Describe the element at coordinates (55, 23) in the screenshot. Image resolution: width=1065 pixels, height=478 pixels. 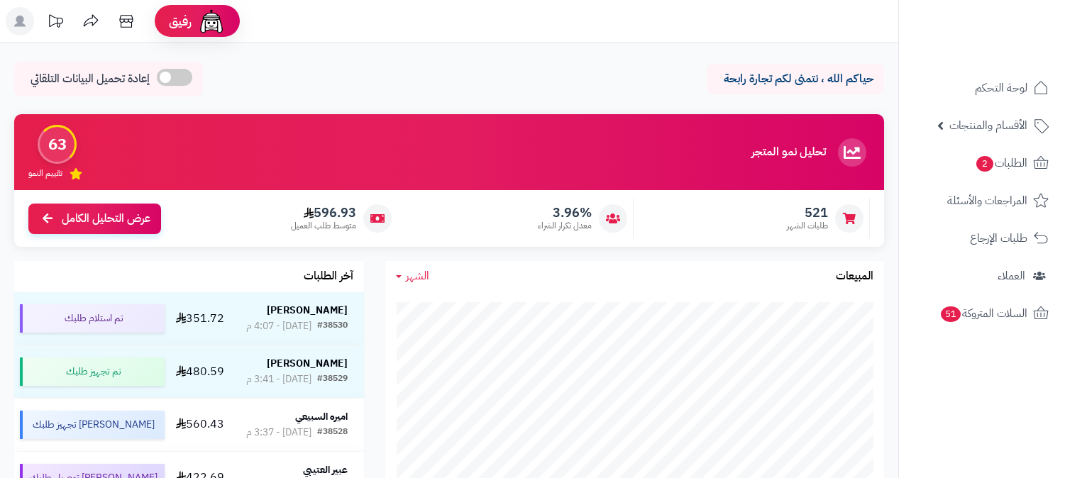
I see `a: تحديثات المنصة` at that location.